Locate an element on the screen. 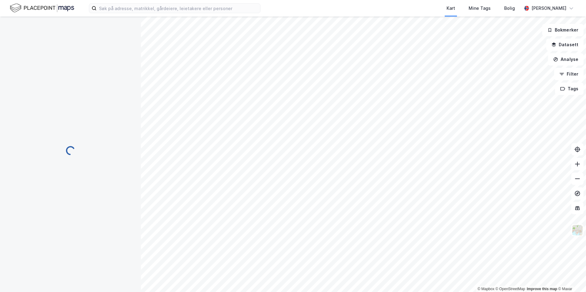 The width and height of the screenshot is (586, 292). button: Tags is located at coordinates (569, 89).